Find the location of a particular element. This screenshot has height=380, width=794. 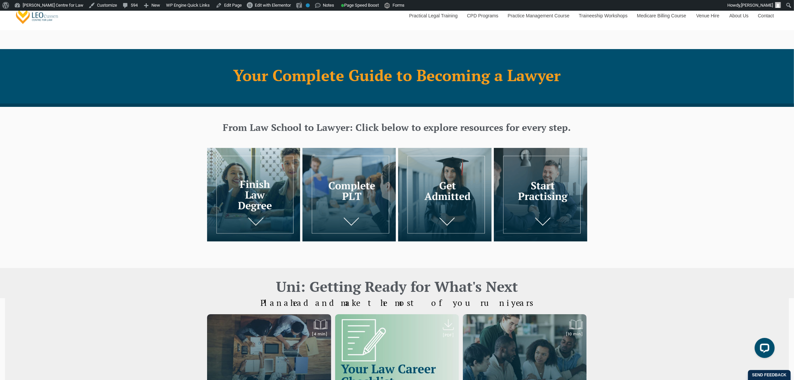

a: Practical Legal Training is located at coordinates (433, 16).